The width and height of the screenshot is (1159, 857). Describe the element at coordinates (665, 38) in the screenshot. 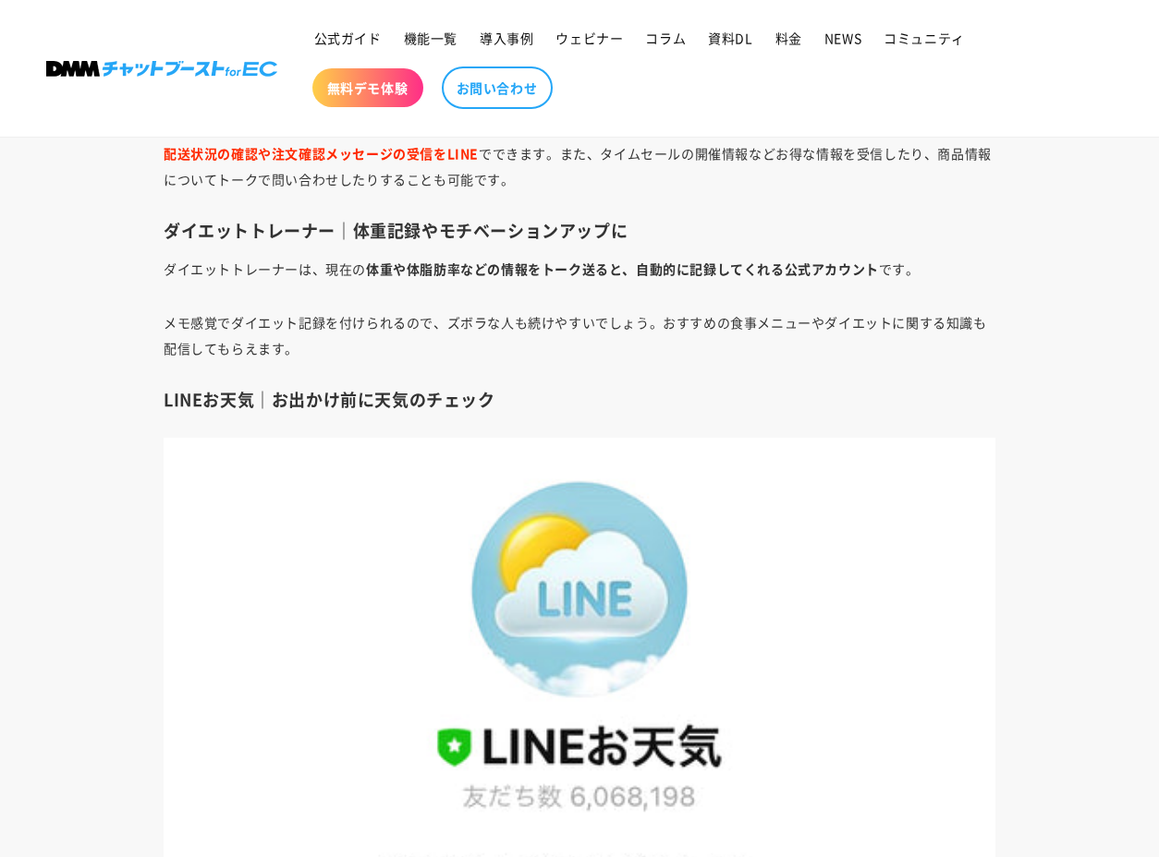

I see `a: コラム` at that location.